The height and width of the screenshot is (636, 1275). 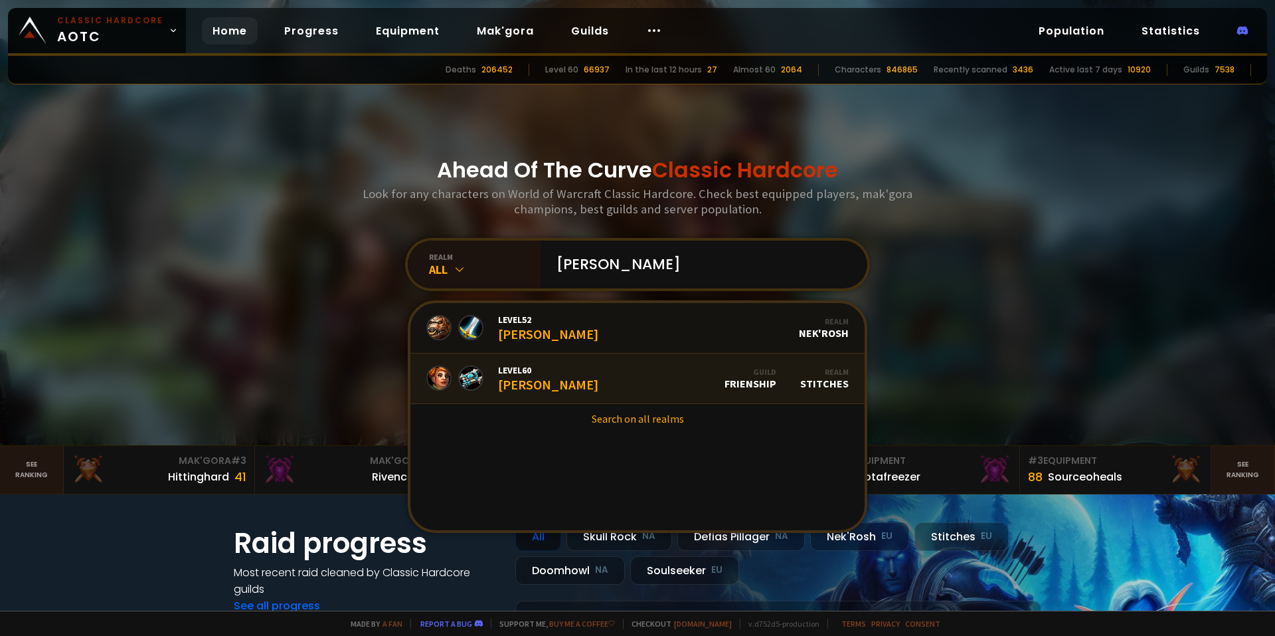 I want to click on h1: Raid progress, so click(x=367, y=543).